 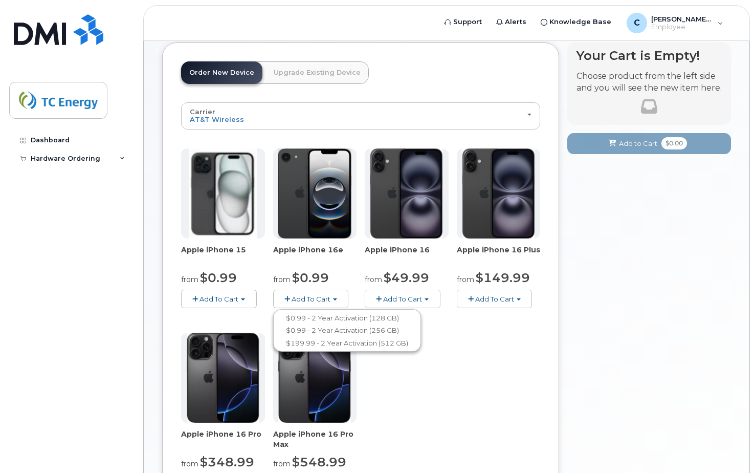 What do you see at coordinates (347, 343) in the screenshot?
I see `a: $199.99 - 2 Year Activation (512 GB)` at bounding box center [347, 343].